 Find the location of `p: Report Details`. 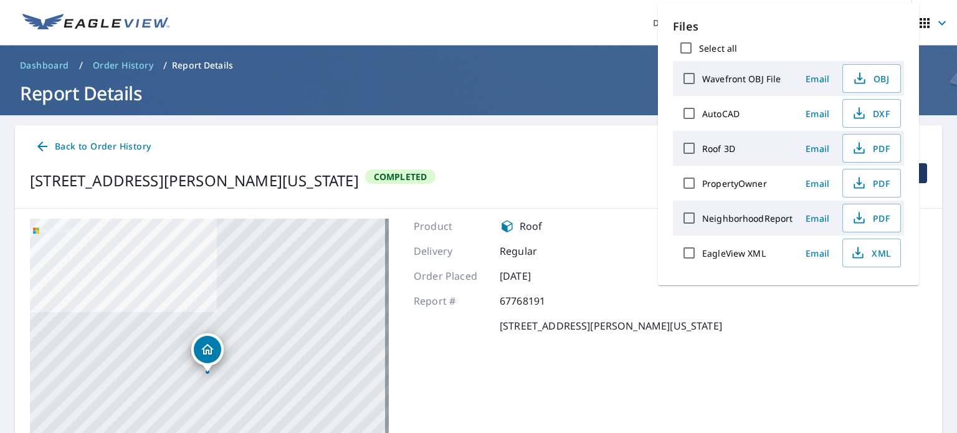

p: Report Details is located at coordinates (202, 65).